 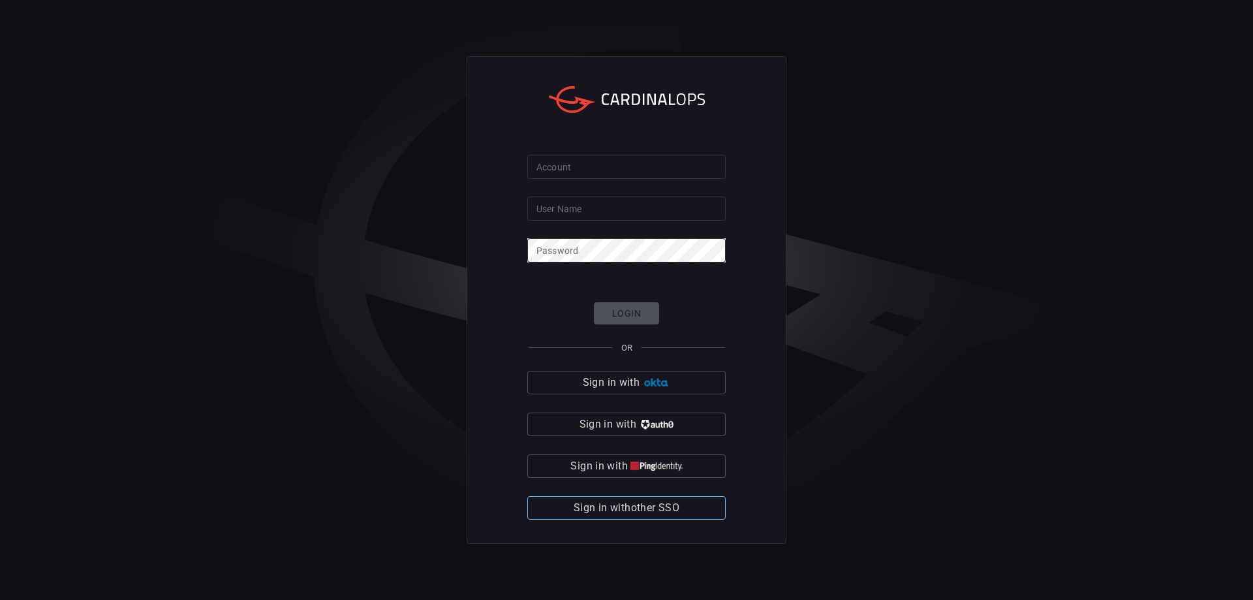 I want to click on span: Sign in with other SSO, so click(x=627, y=508).